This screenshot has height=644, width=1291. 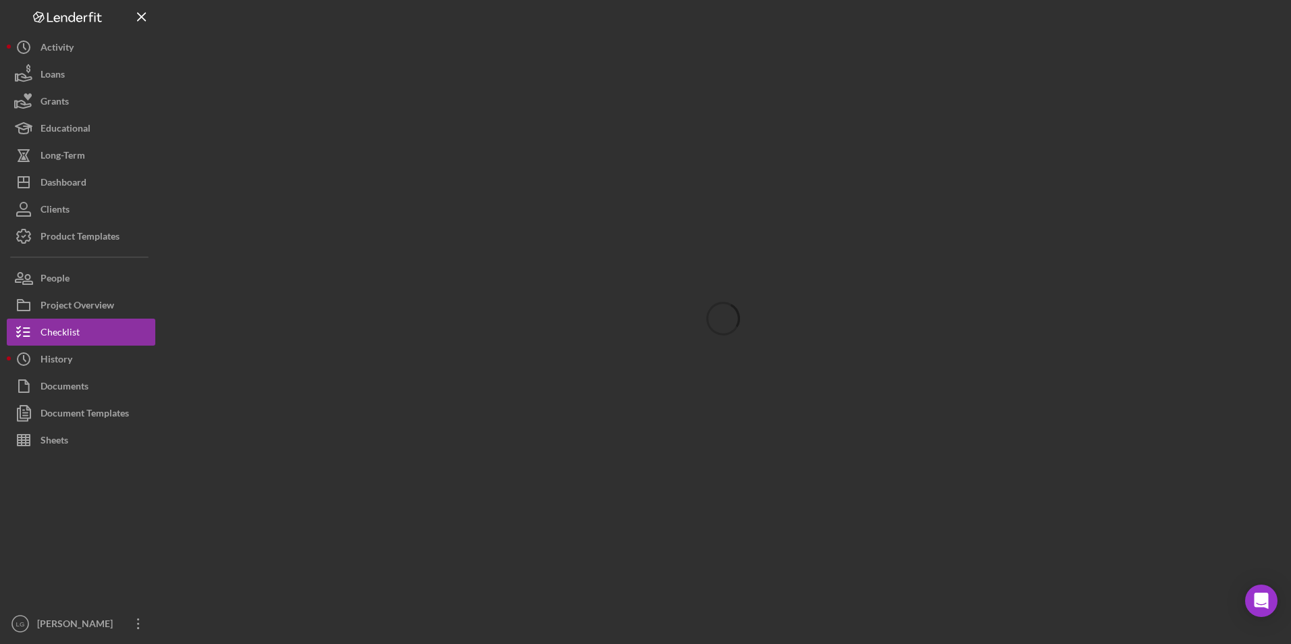 I want to click on a: Product Templates, so click(x=81, y=236).